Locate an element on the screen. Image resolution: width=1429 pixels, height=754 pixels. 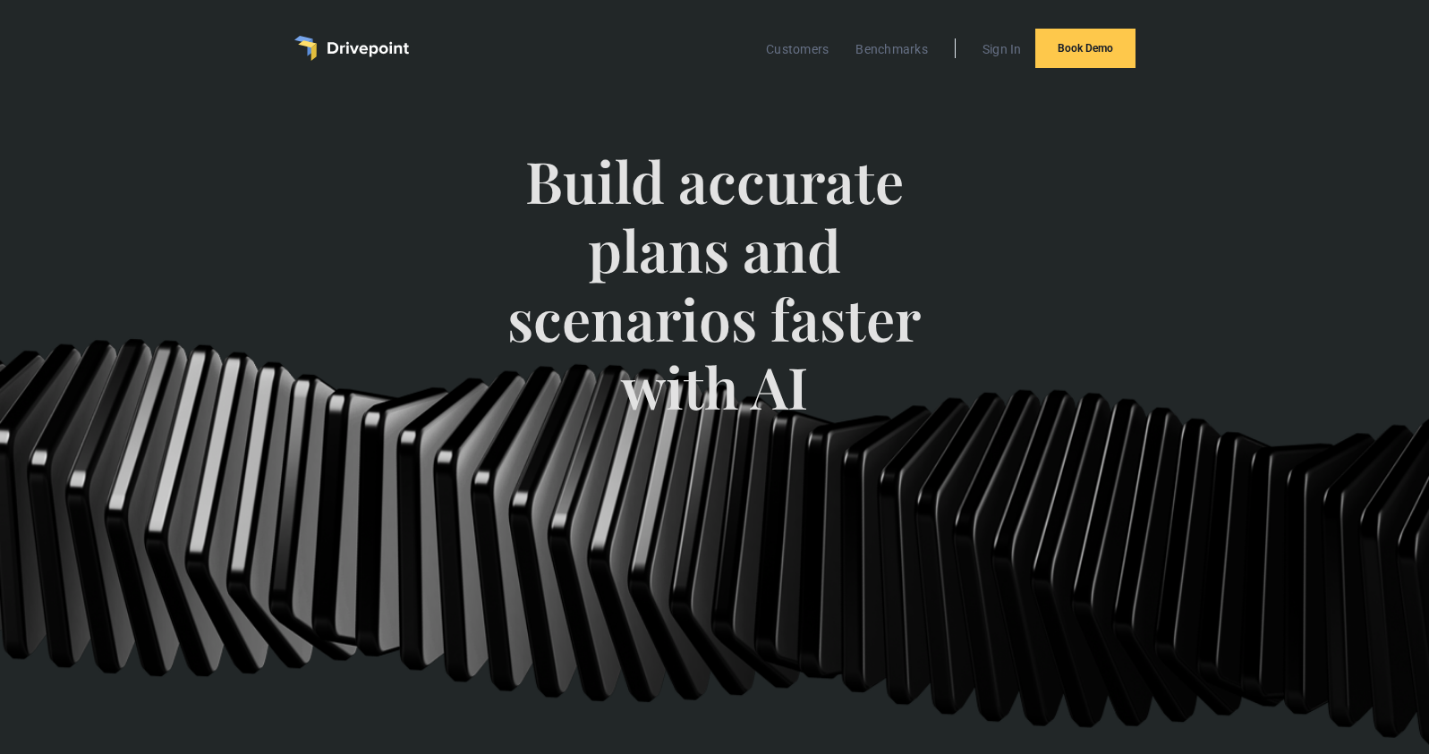
span: built just for consumer and CPG is located at coordinates (771, 502).